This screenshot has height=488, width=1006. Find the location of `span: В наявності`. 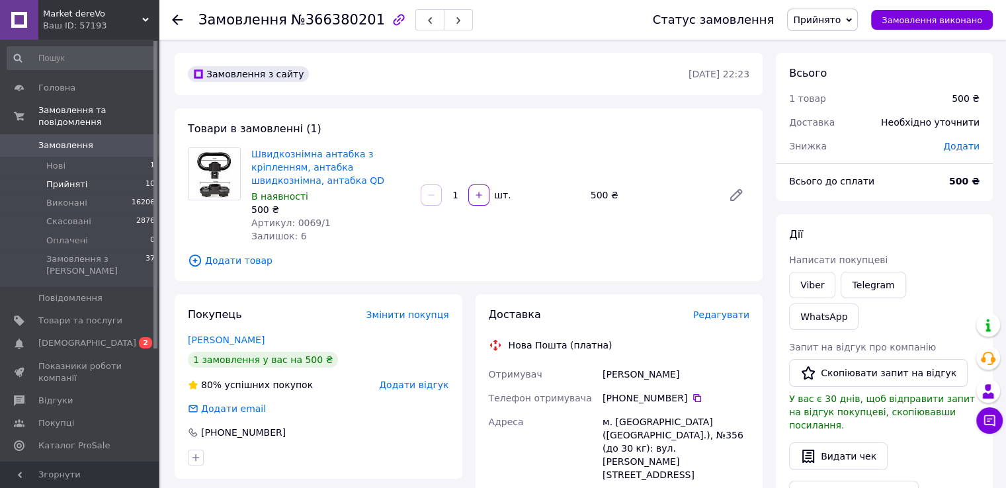

span: В наявності is located at coordinates (280, 196).